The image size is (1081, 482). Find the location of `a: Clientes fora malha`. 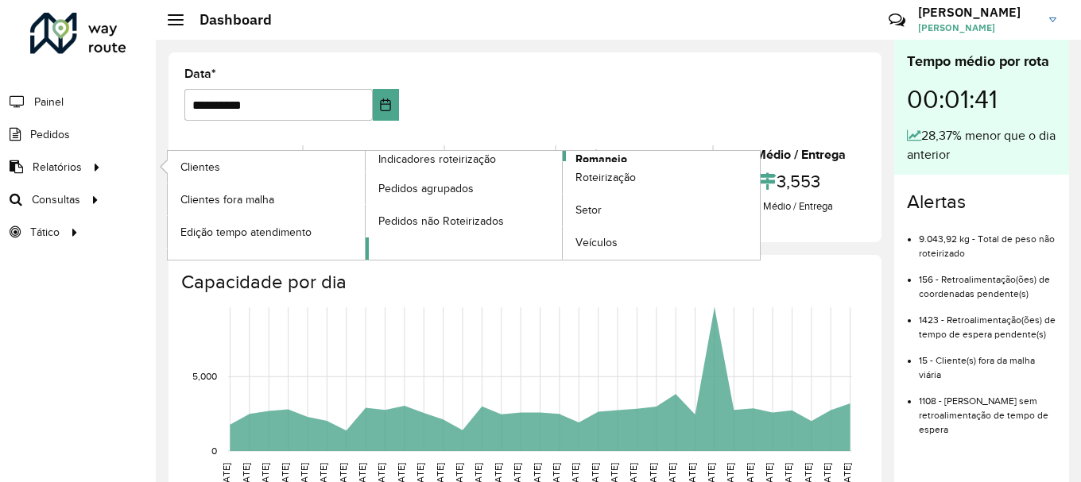

a: Clientes fora malha is located at coordinates (266, 199).